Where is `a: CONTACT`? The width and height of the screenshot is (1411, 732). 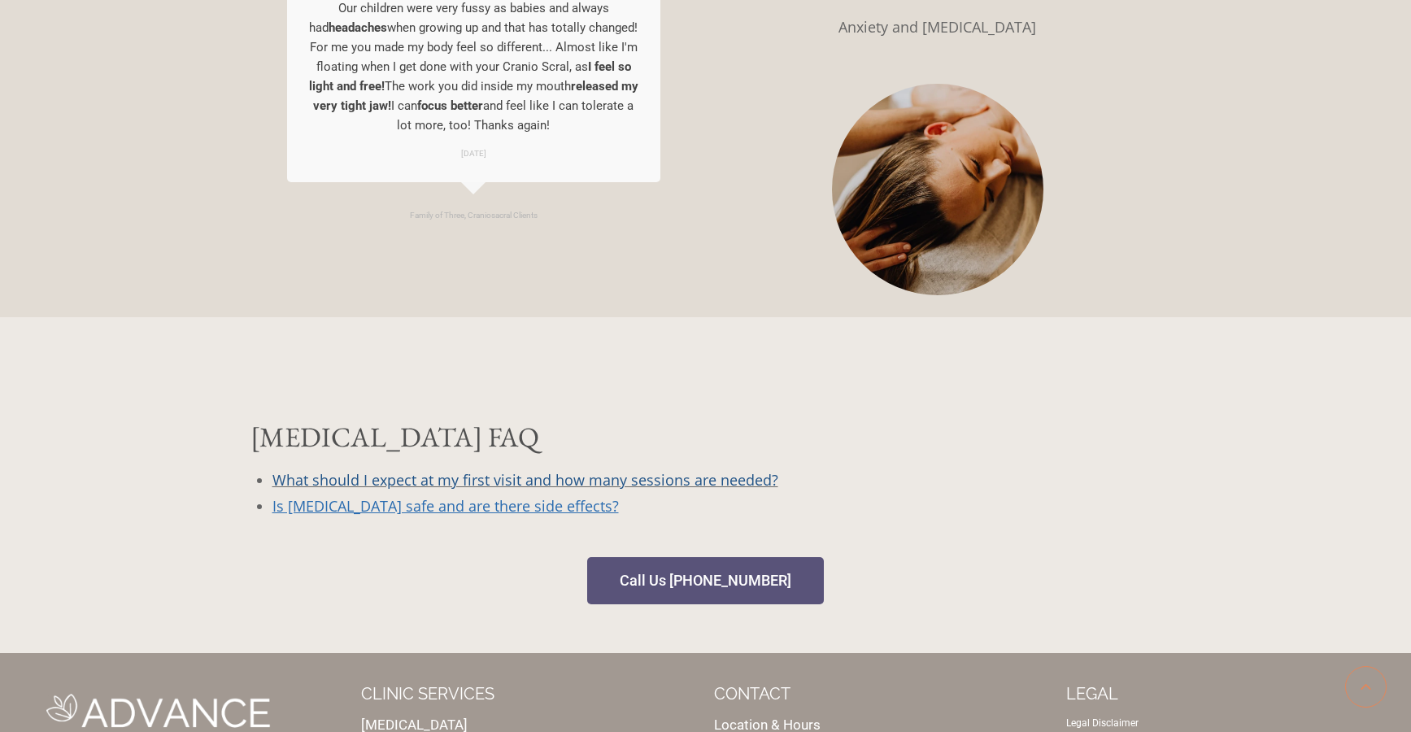 a: CONTACT is located at coordinates (752, 694).